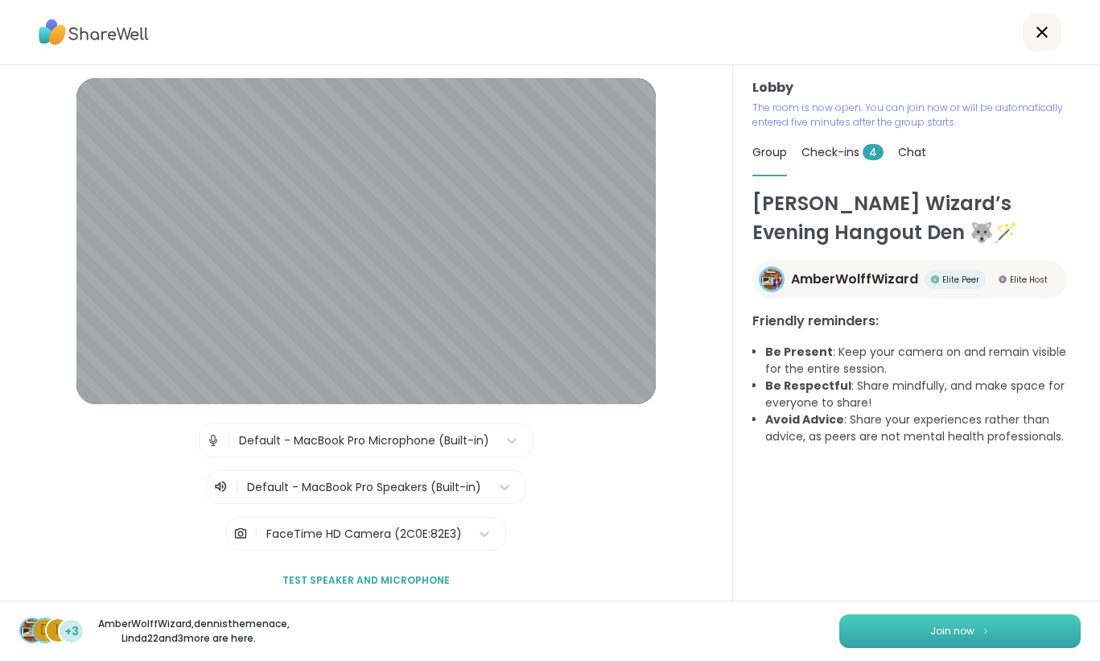 This screenshot has height=661, width=1100. I want to click on span: AmberWolffWizard, so click(855, 279).